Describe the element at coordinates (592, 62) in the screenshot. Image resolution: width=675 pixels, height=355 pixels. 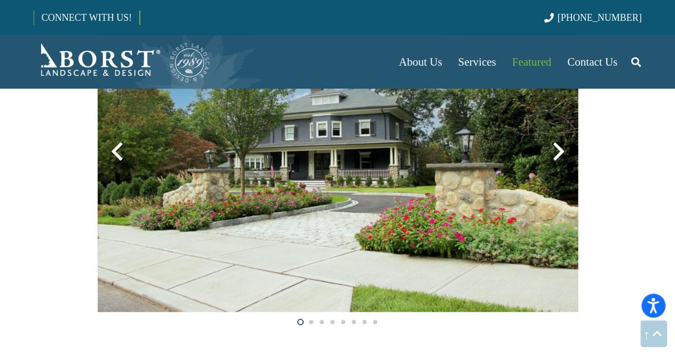
I see `span: Contact Us` at that location.